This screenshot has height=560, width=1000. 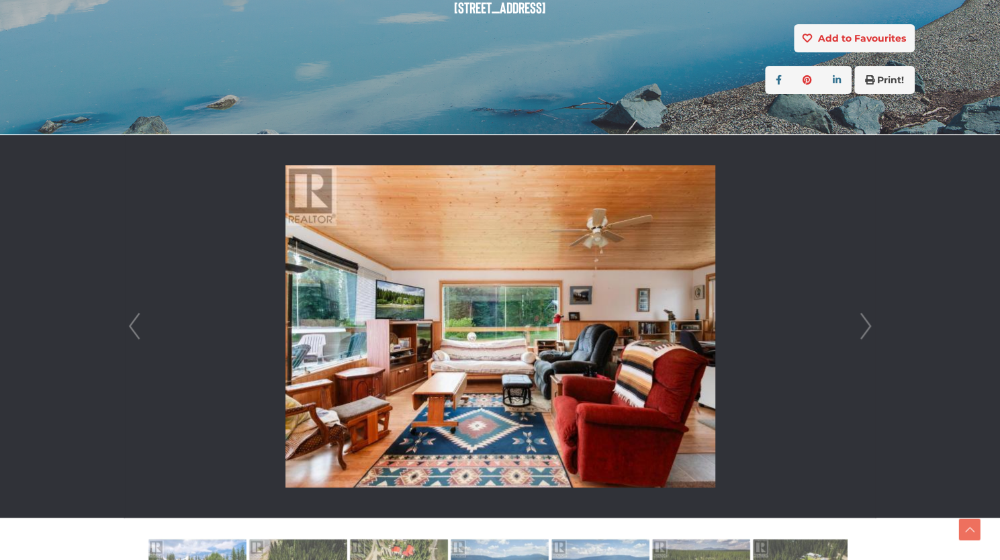 I want to click on img: 52 Lakeview Road, Whitehorse South, Yukon Y0B 1B0 - Photo 27 - 16658, so click(x=501, y=327).